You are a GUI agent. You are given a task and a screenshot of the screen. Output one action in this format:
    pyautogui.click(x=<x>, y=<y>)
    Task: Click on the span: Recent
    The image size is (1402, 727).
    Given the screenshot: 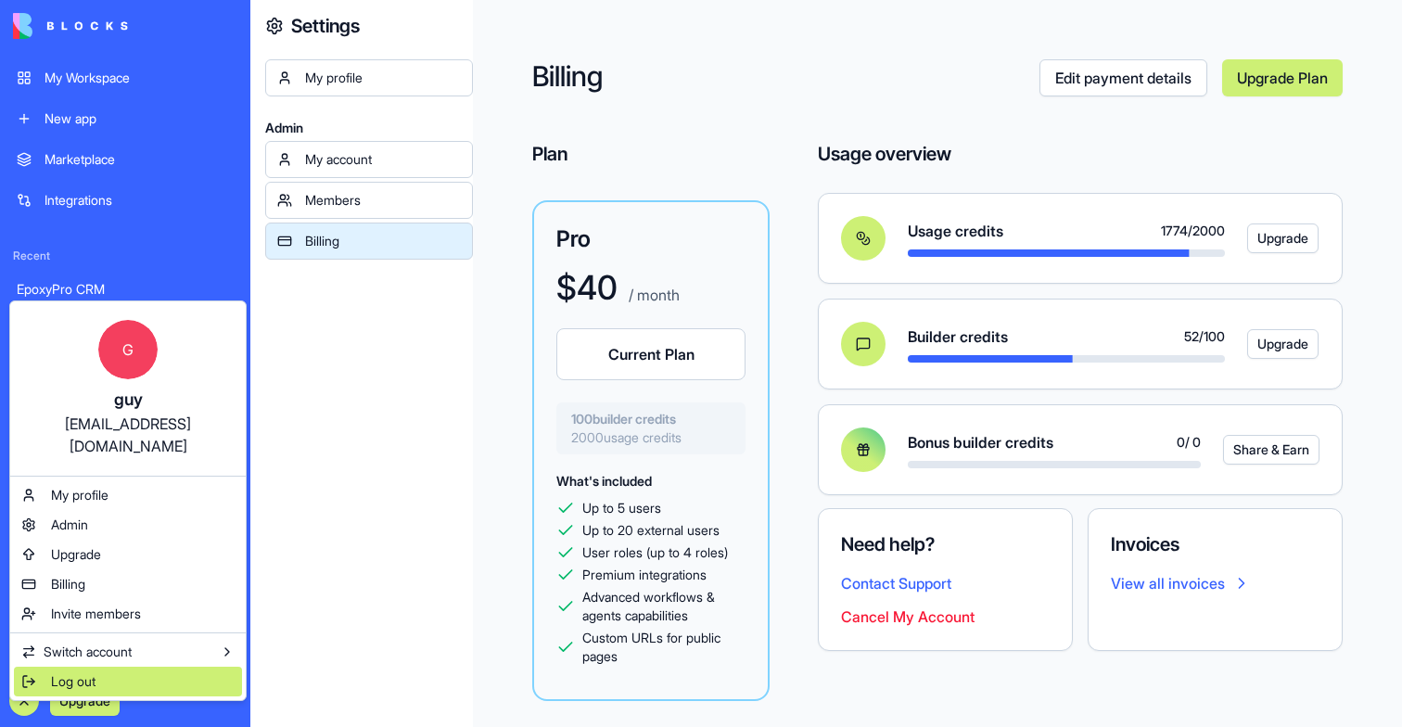 What is the action you would take?
    pyautogui.click(x=125, y=256)
    